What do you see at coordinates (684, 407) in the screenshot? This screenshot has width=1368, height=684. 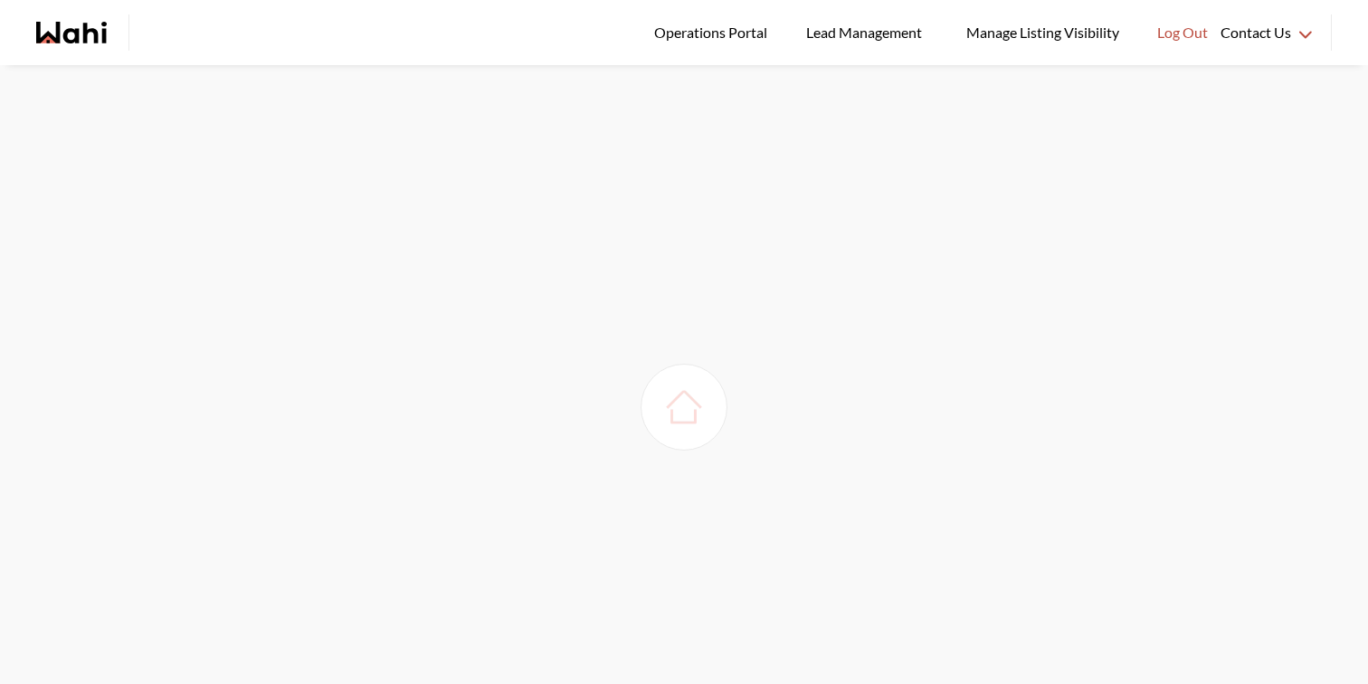 I see `img: loading house image` at bounding box center [684, 407].